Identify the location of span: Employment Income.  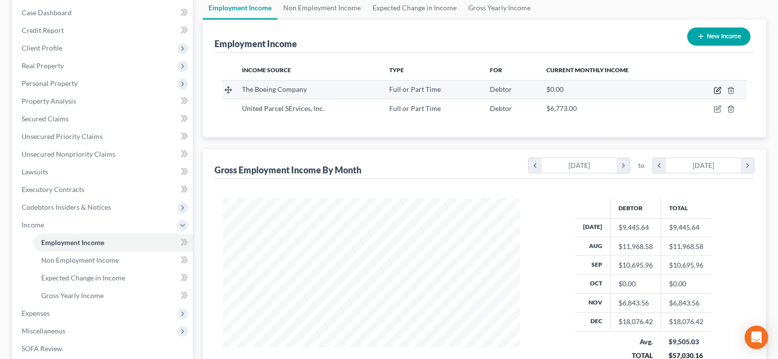
(73, 242).